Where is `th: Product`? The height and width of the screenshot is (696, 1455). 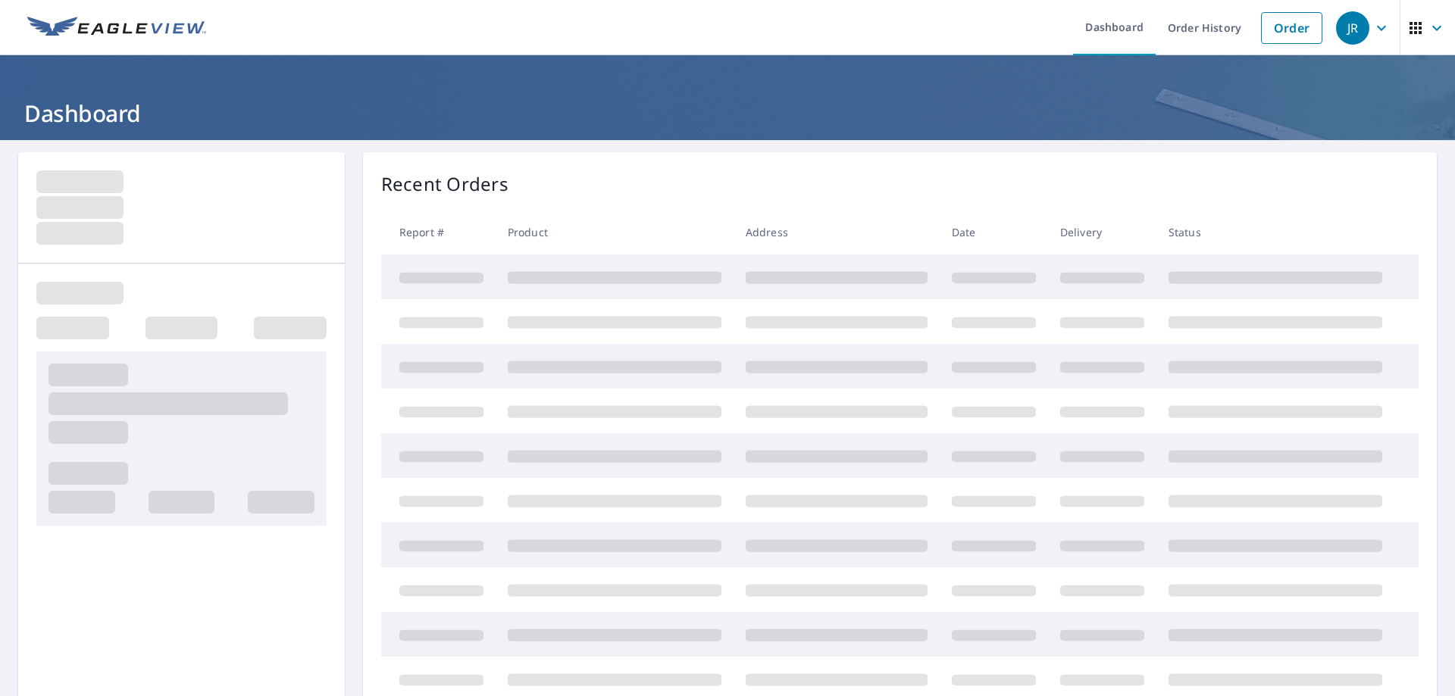
th: Product is located at coordinates (614, 232).